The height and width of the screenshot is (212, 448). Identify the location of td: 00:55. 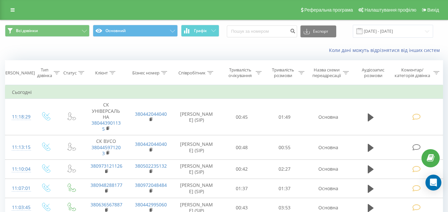
(284, 148).